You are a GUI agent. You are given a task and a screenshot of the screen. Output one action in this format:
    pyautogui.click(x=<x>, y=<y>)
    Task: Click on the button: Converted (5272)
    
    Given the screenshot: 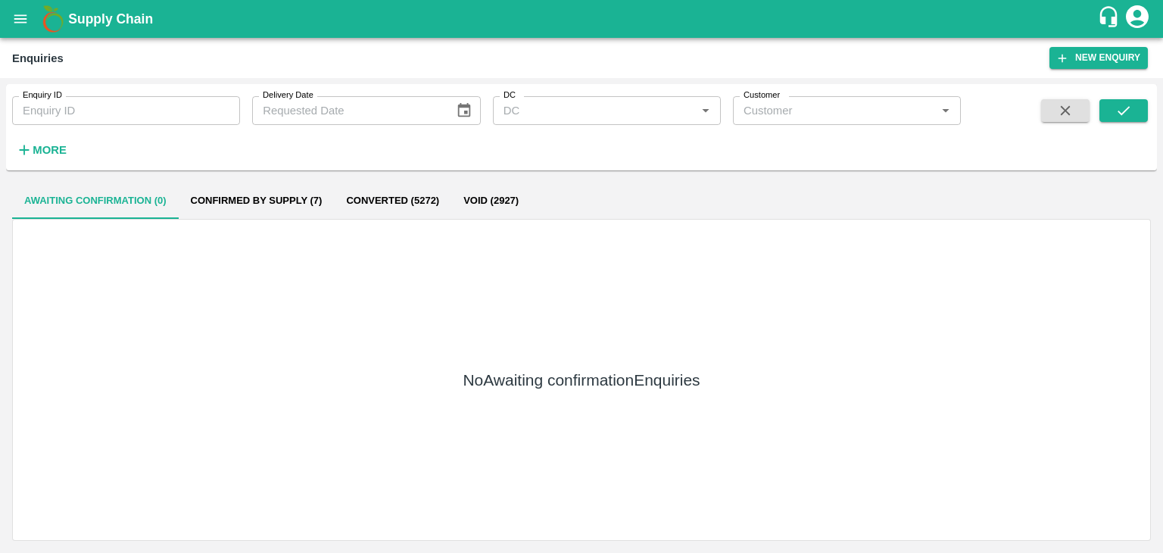 What is the action you would take?
    pyautogui.click(x=392, y=201)
    